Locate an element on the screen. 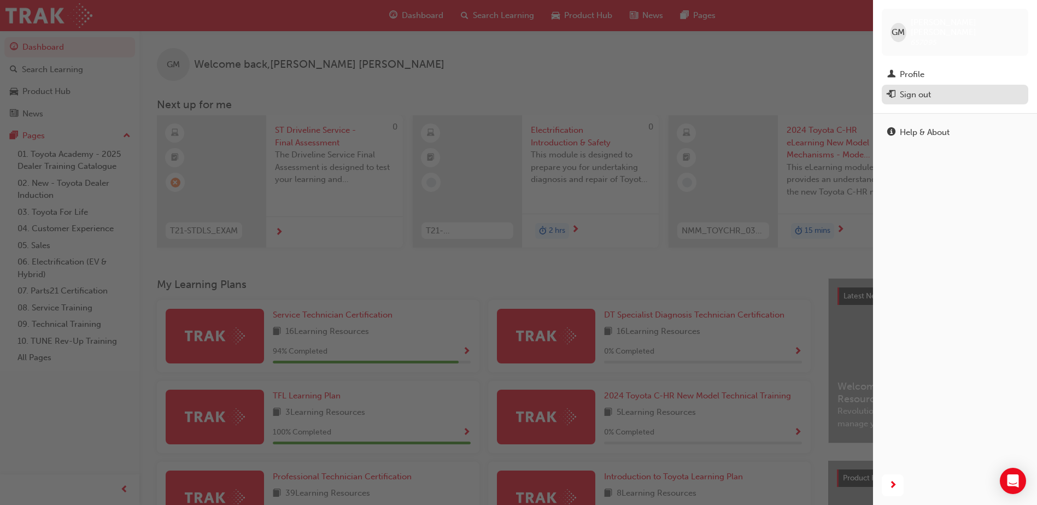  div: Sign out is located at coordinates (916, 95).